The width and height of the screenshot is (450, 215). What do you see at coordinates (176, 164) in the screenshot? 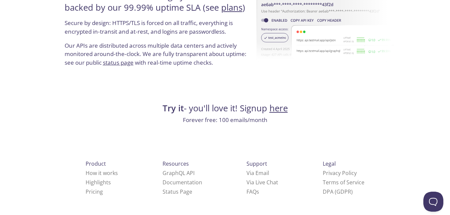
I see `span: Resources` at bounding box center [176, 164].